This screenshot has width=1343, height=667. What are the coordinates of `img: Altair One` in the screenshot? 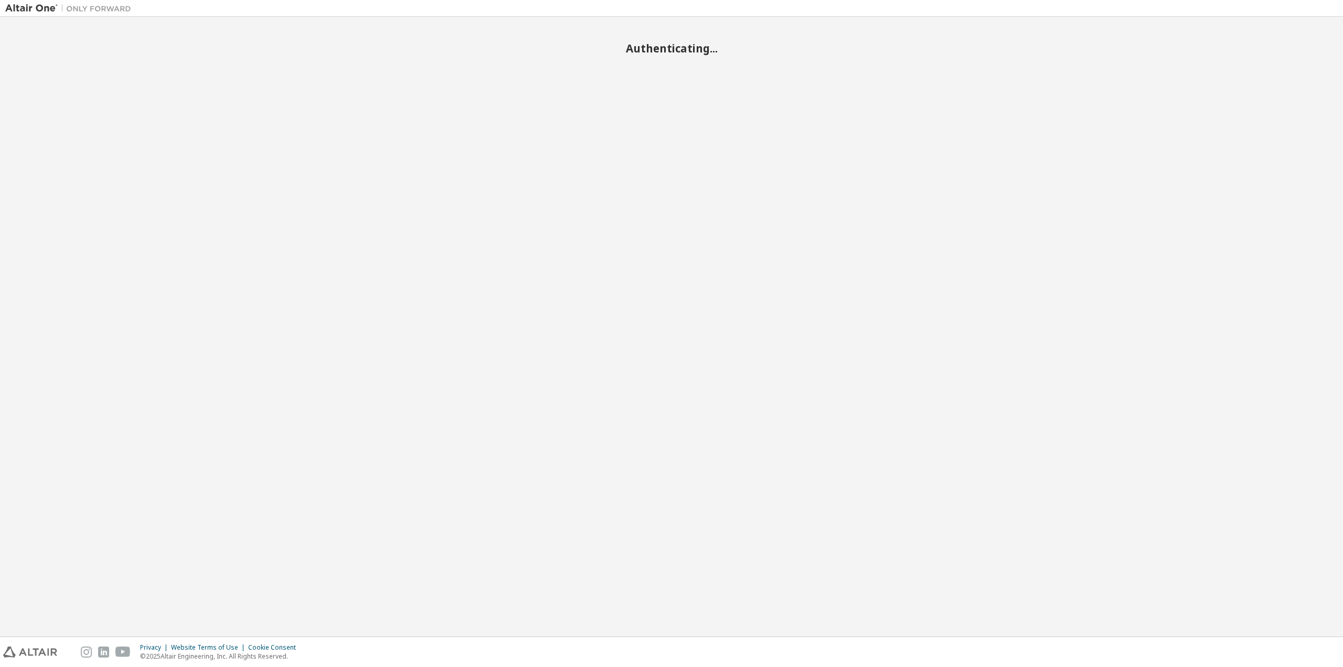 It's located at (71, 8).